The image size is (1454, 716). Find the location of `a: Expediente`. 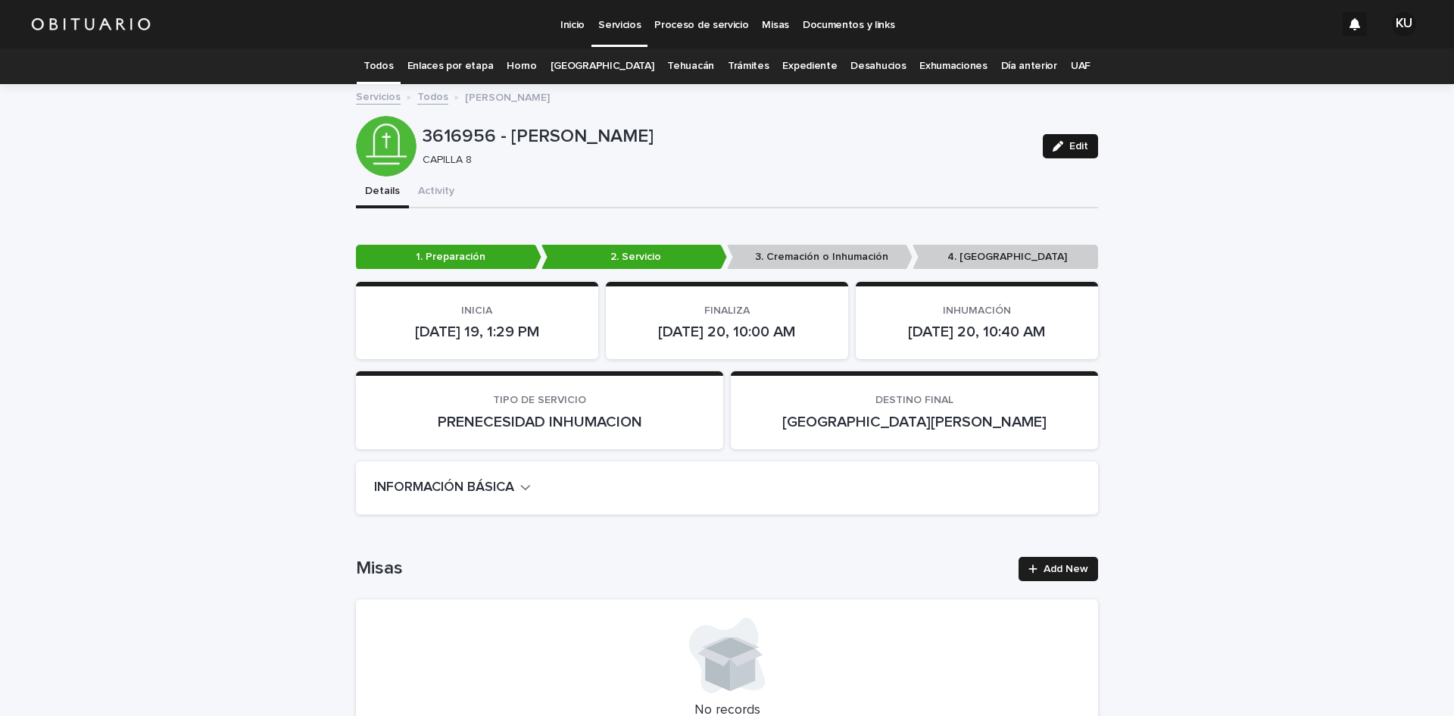

a: Expediente is located at coordinates (810, 66).